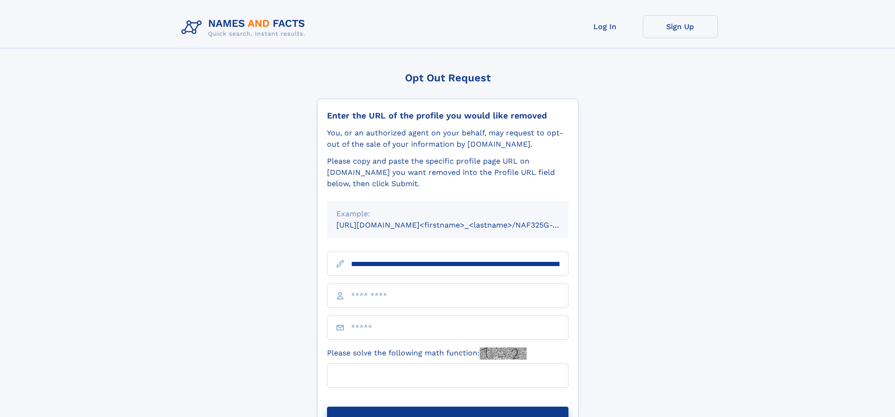  What do you see at coordinates (448, 116) in the screenshot?
I see `div: Enter the URL of the profile you would like removed` at bounding box center [448, 116].